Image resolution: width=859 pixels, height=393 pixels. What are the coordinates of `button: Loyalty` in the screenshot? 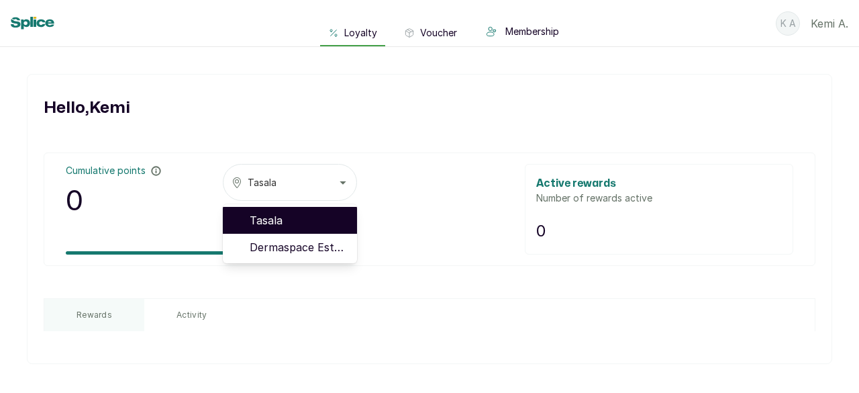 It's located at (352, 34).